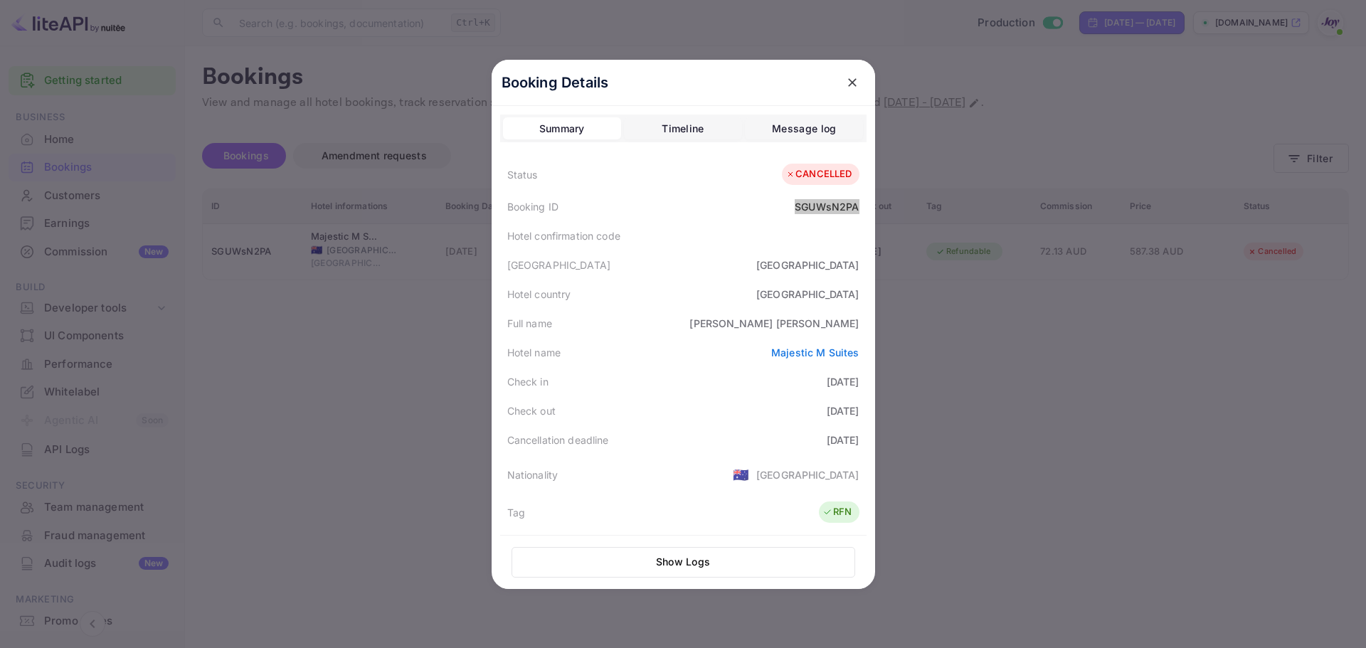 The image size is (1366, 648). What do you see at coordinates (683, 129) in the screenshot?
I see `button: Timeline` at bounding box center [683, 129].